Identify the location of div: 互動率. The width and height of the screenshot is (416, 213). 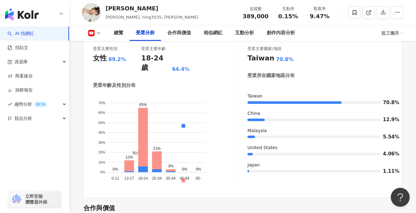
(288, 9).